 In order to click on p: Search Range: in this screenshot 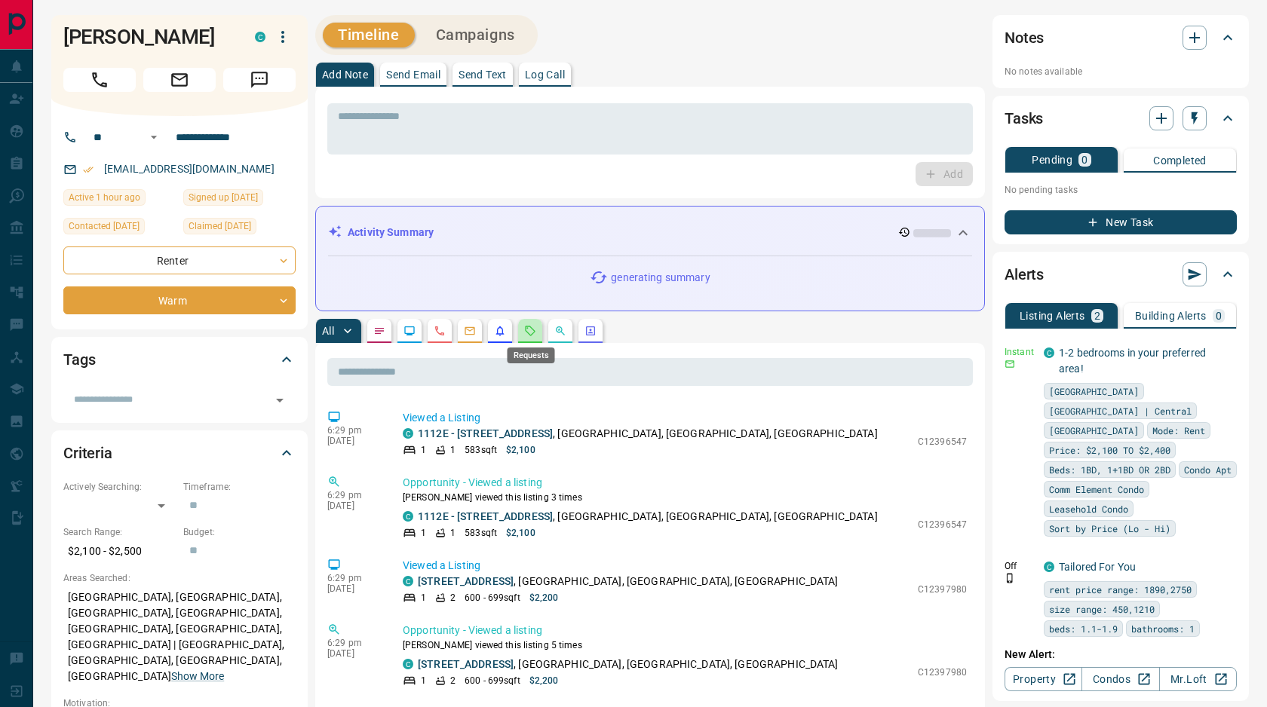, I will do `click(119, 532)`.